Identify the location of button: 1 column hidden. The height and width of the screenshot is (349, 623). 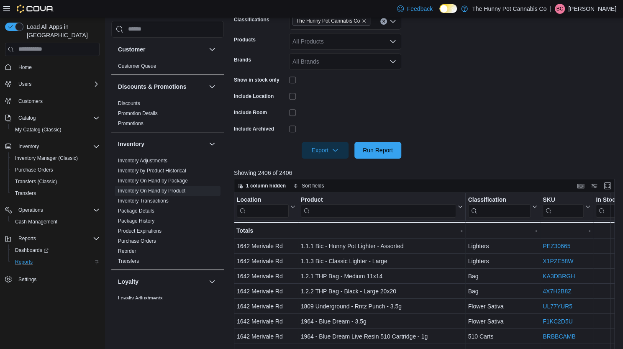
(261, 186).